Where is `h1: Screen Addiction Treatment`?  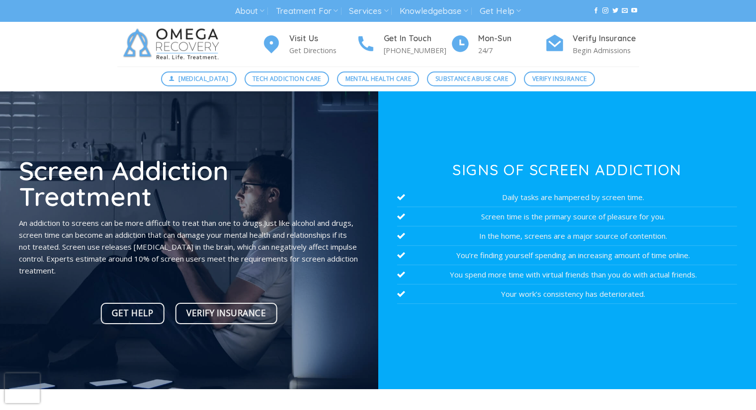 h1: Screen Addiction Treatment is located at coordinates (189, 183).